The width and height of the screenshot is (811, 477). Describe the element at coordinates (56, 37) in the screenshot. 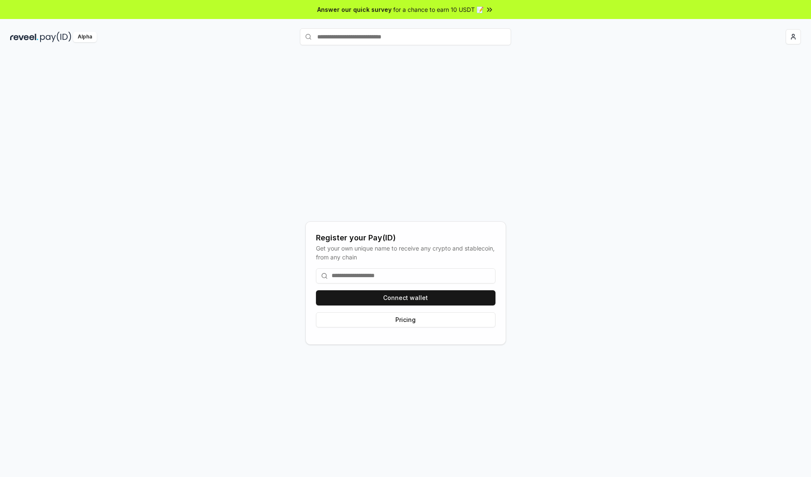

I see `img: pay_id` at that location.